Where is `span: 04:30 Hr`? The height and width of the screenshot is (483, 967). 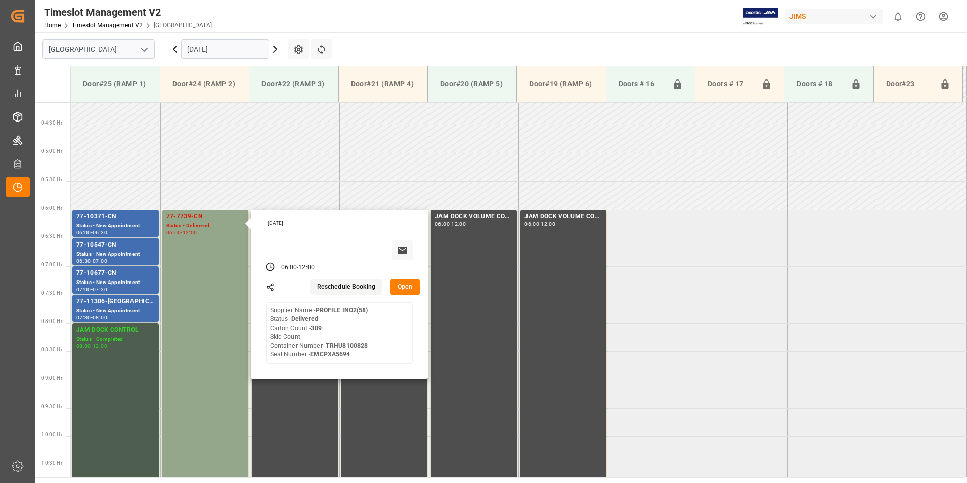
span: 04:30 Hr is located at coordinates (52, 122).